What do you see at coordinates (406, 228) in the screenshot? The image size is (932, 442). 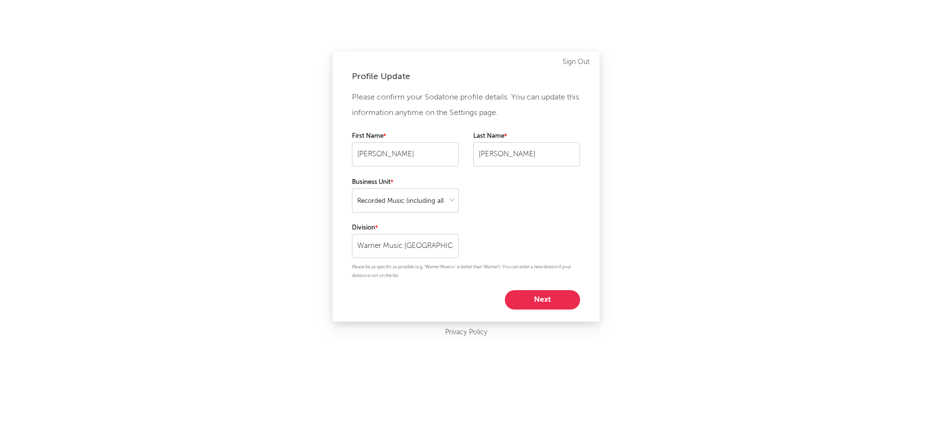 I see `label: Division` at bounding box center [406, 228].